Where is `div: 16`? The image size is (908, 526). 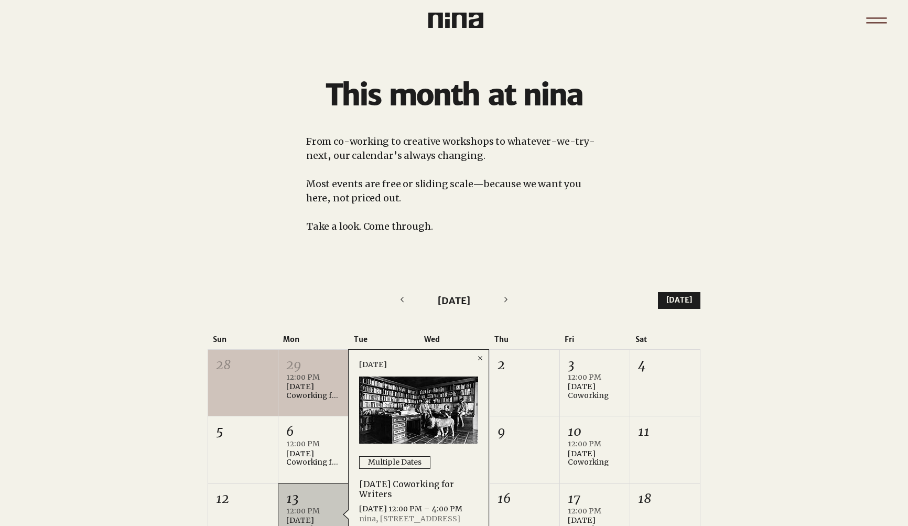 div: 16 is located at coordinates (524, 498).